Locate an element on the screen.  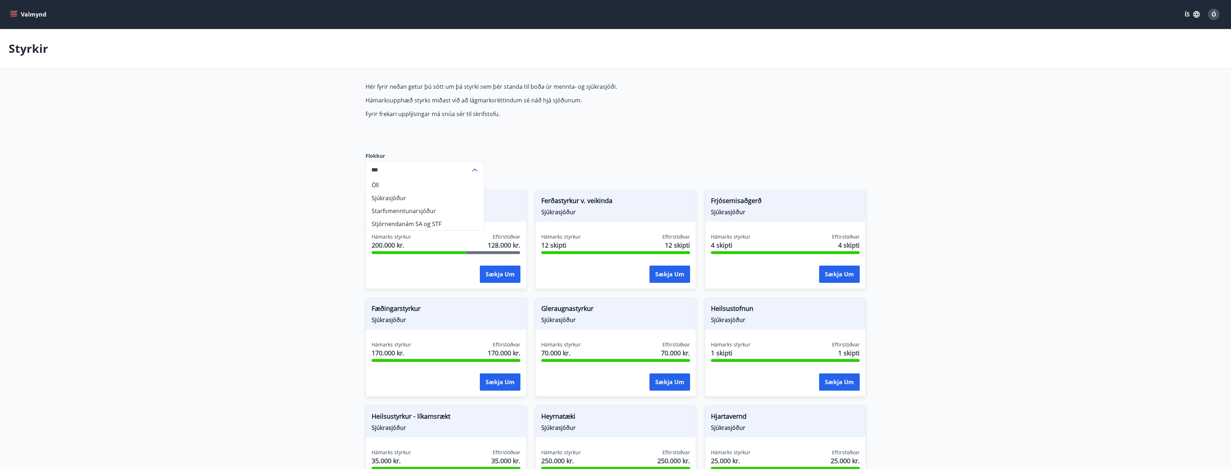
button: menu is located at coordinates (29, 14).